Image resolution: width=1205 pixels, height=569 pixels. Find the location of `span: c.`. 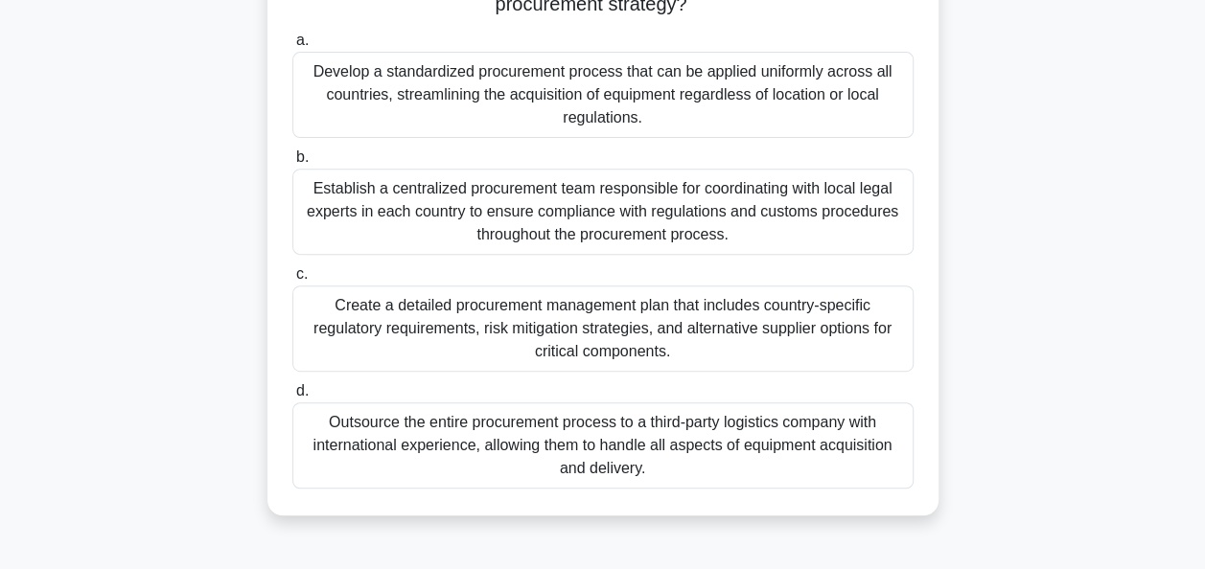

span: c. is located at coordinates (302, 273).